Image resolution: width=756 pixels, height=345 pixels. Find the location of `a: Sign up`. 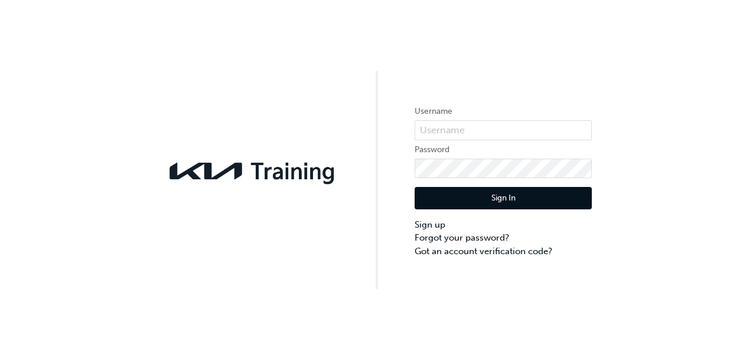

a: Sign up is located at coordinates (503, 225).